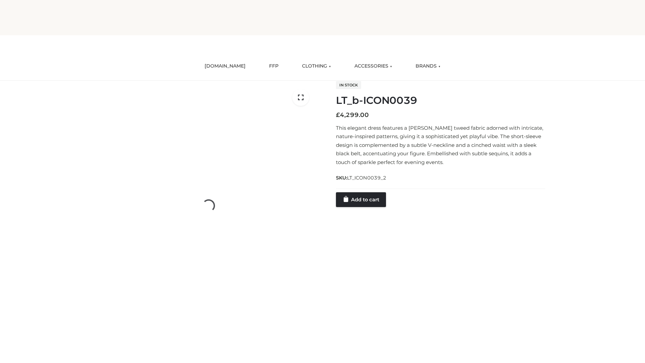 The width and height of the screenshot is (645, 363). I want to click on a: FFP, so click(274, 66).